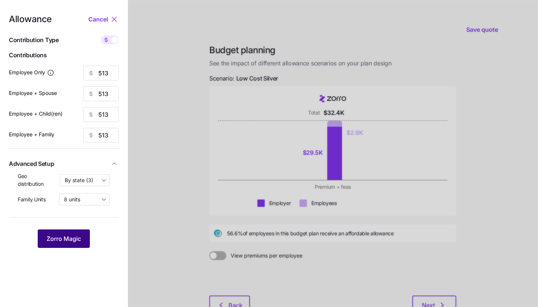 The height and width of the screenshot is (307, 538). Describe the element at coordinates (36, 114) in the screenshot. I see `label: Employee + Child(ren)` at that location.